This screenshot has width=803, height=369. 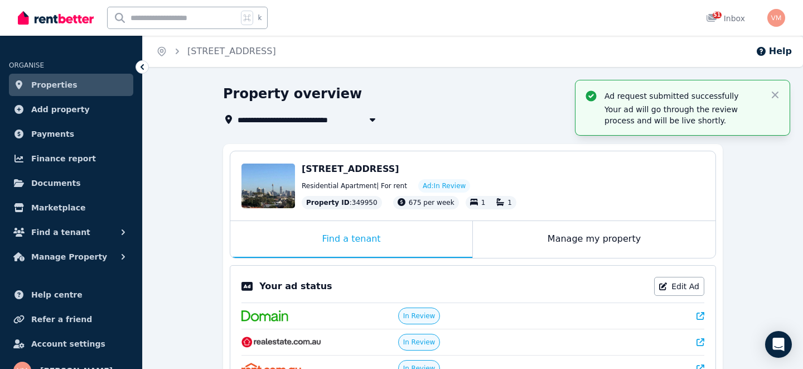 I want to click on span: Help centre, so click(x=57, y=295).